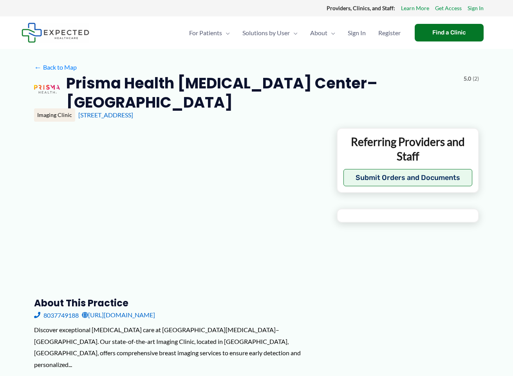 The image size is (513, 376). Describe the element at coordinates (357, 33) in the screenshot. I see `span: Sign In` at that location.